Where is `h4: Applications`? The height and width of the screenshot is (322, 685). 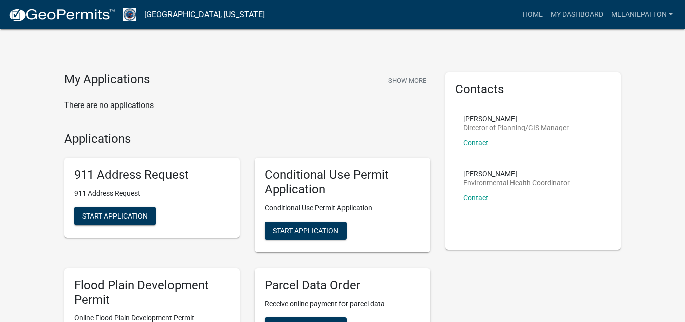 h4: Applications is located at coordinates (247, 138).